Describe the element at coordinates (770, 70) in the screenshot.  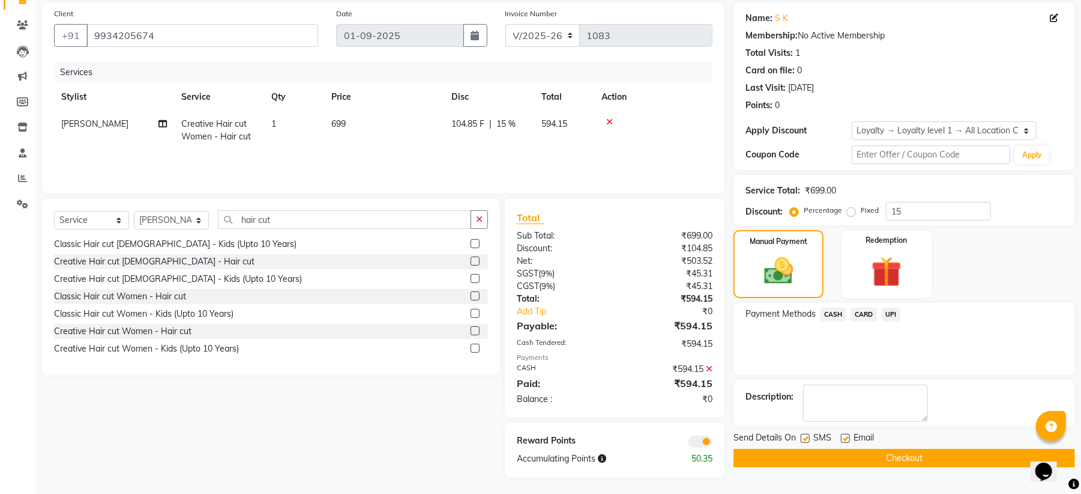
I see `div: Card on file:` at that location.